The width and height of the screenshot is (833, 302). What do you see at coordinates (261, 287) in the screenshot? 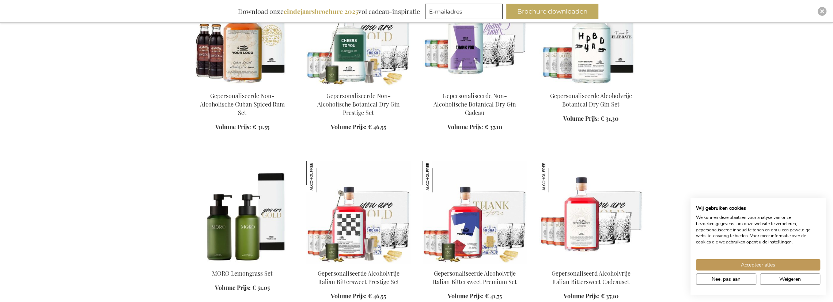
I see `span: € 51,05` at bounding box center [261, 287].